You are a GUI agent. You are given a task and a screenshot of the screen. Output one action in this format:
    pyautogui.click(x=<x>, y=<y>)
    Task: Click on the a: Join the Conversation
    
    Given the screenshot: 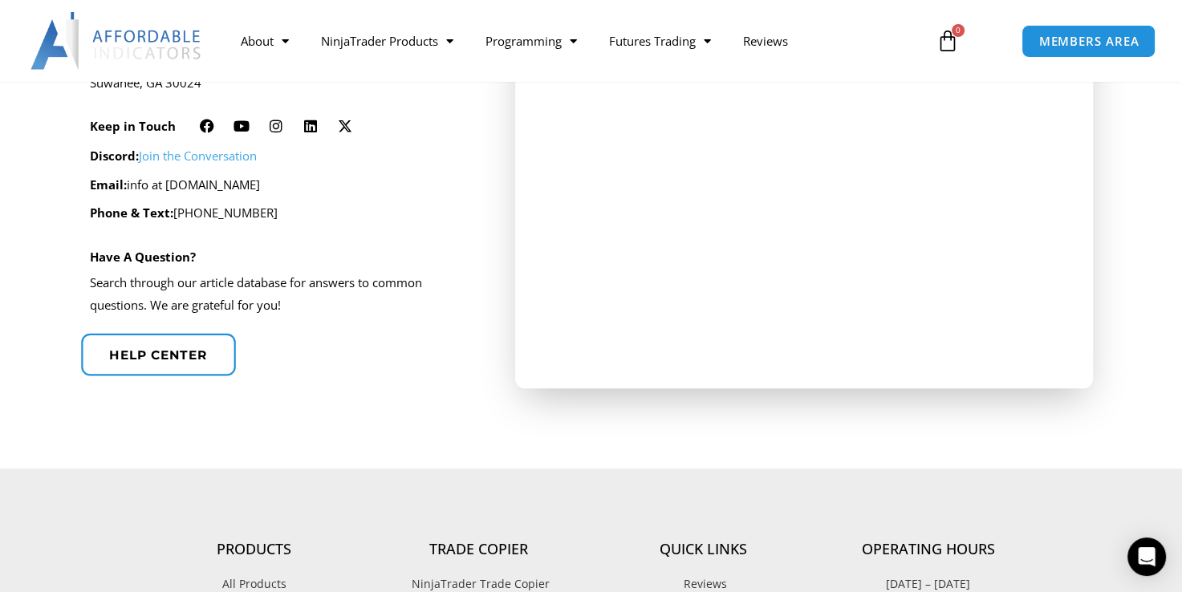 What is the action you would take?
    pyautogui.click(x=197, y=156)
    